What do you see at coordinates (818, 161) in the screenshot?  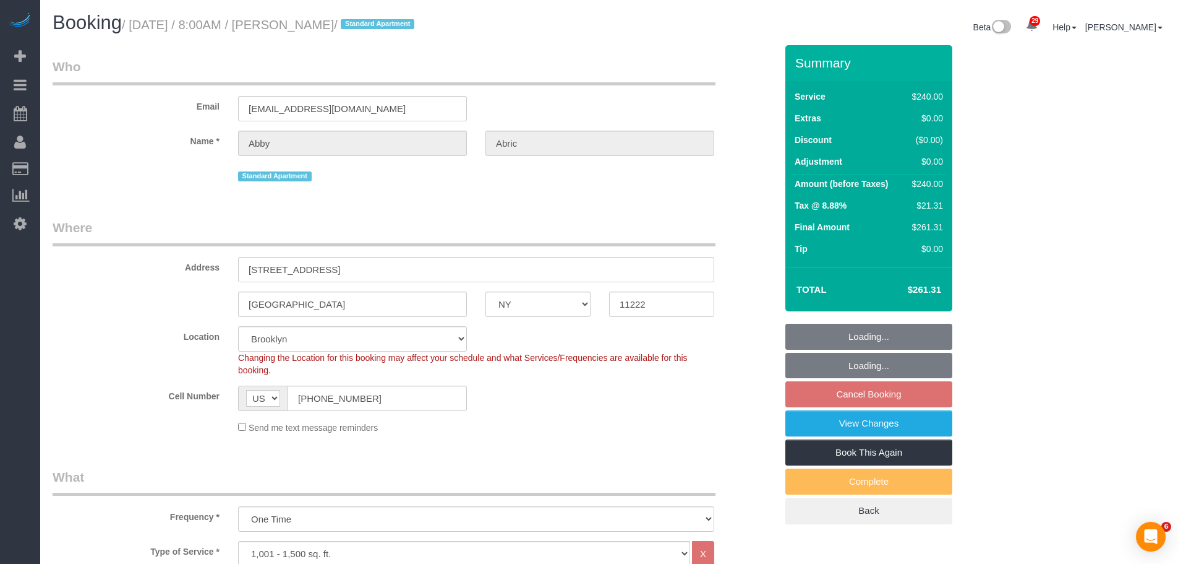 I see `label: Adjustment` at bounding box center [818, 161].